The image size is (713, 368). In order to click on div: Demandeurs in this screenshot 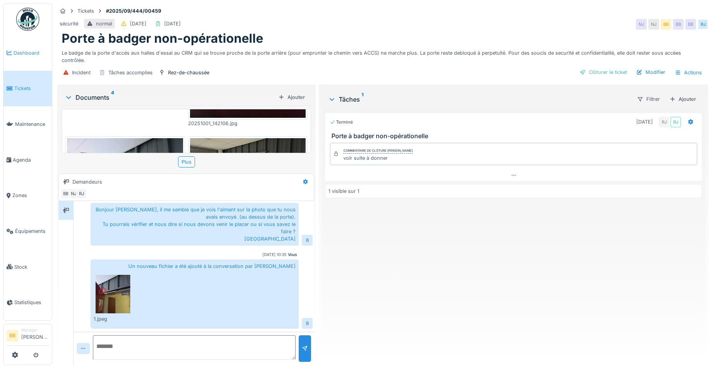, I will do `click(87, 182)`.